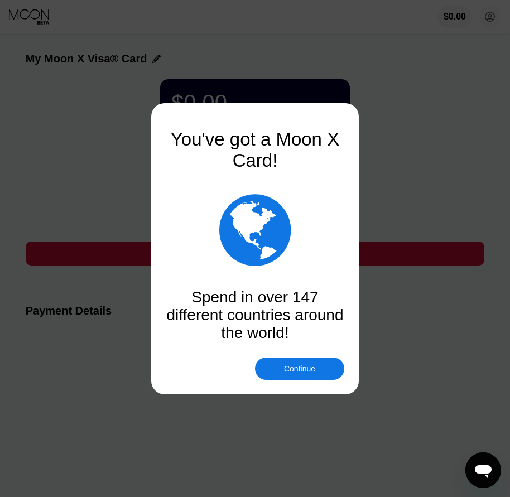  What do you see at coordinates (300, 369) in the screenshot?
I see `div: Continue` at bounding box center [300, 369].